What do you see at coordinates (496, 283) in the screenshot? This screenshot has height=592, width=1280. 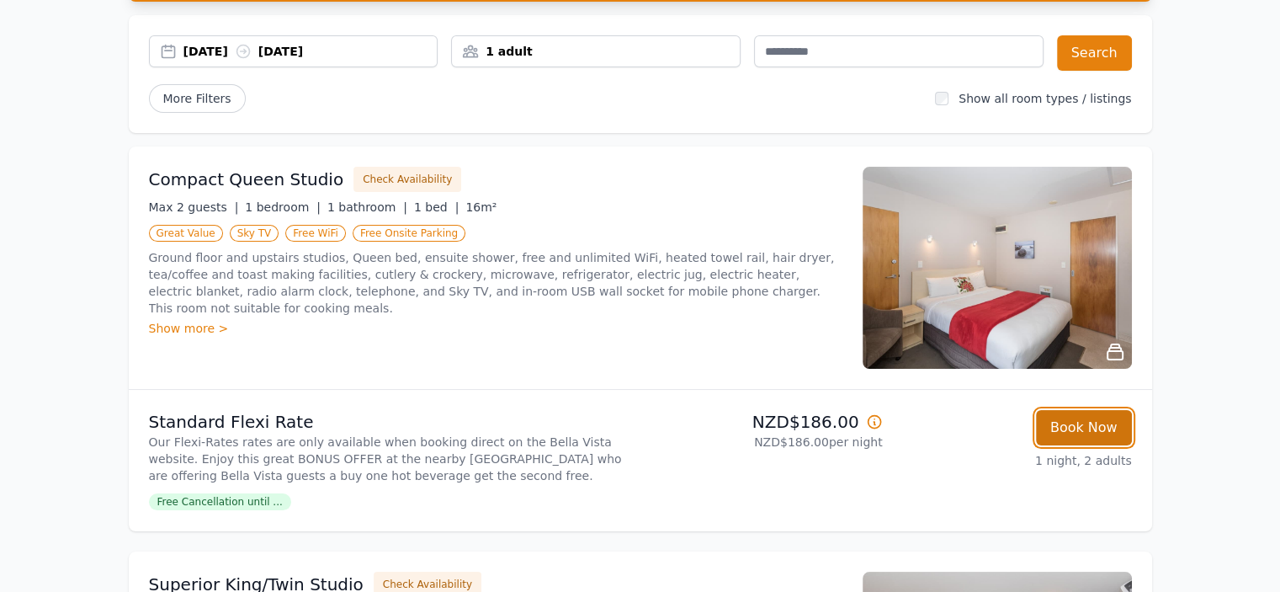 I see `p: Ground floor and upstairs studios, Queen bed, ensuite shower, free and unlimited WiFi, heated tow...` at bounding box center [496, 283].